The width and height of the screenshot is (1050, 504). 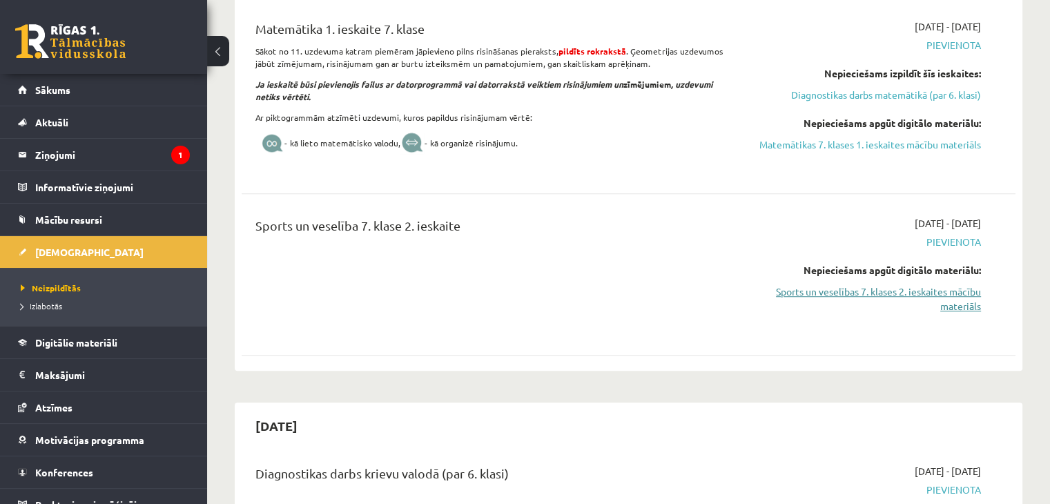 What do you see at coordinates (113, 155) in the screenshot?
I see `legend: Ziņojumi` at bounding box center [113, 155].